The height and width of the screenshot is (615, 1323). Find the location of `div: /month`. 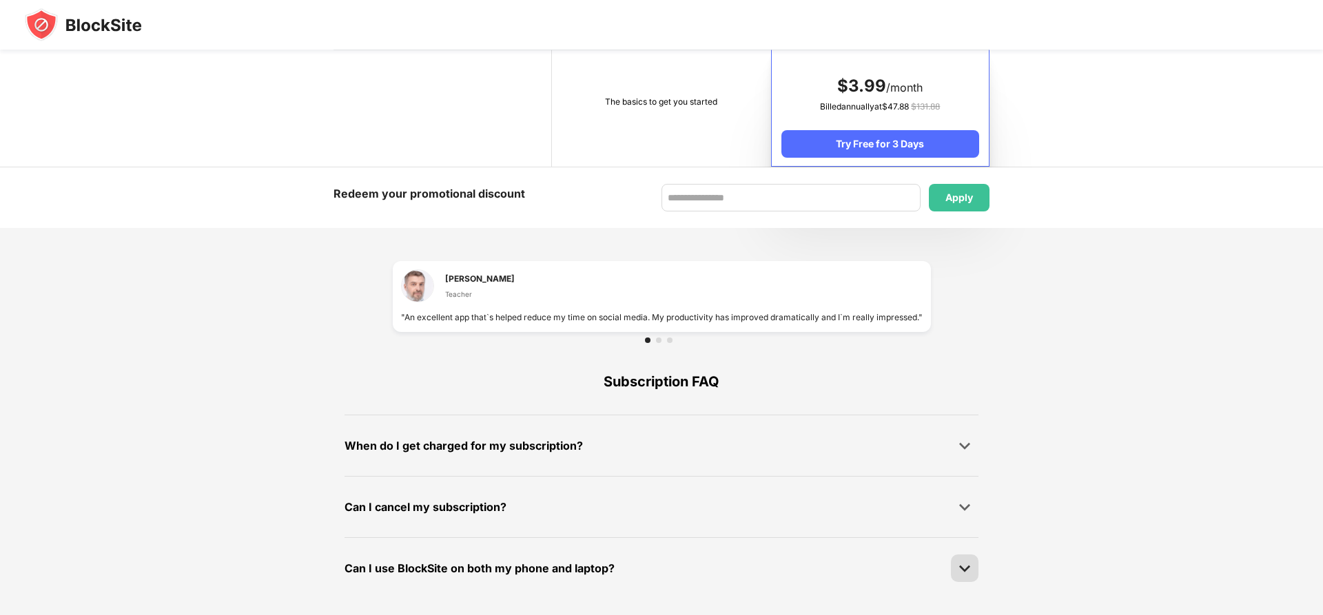

div: /month is located at coordinates (880, 86).